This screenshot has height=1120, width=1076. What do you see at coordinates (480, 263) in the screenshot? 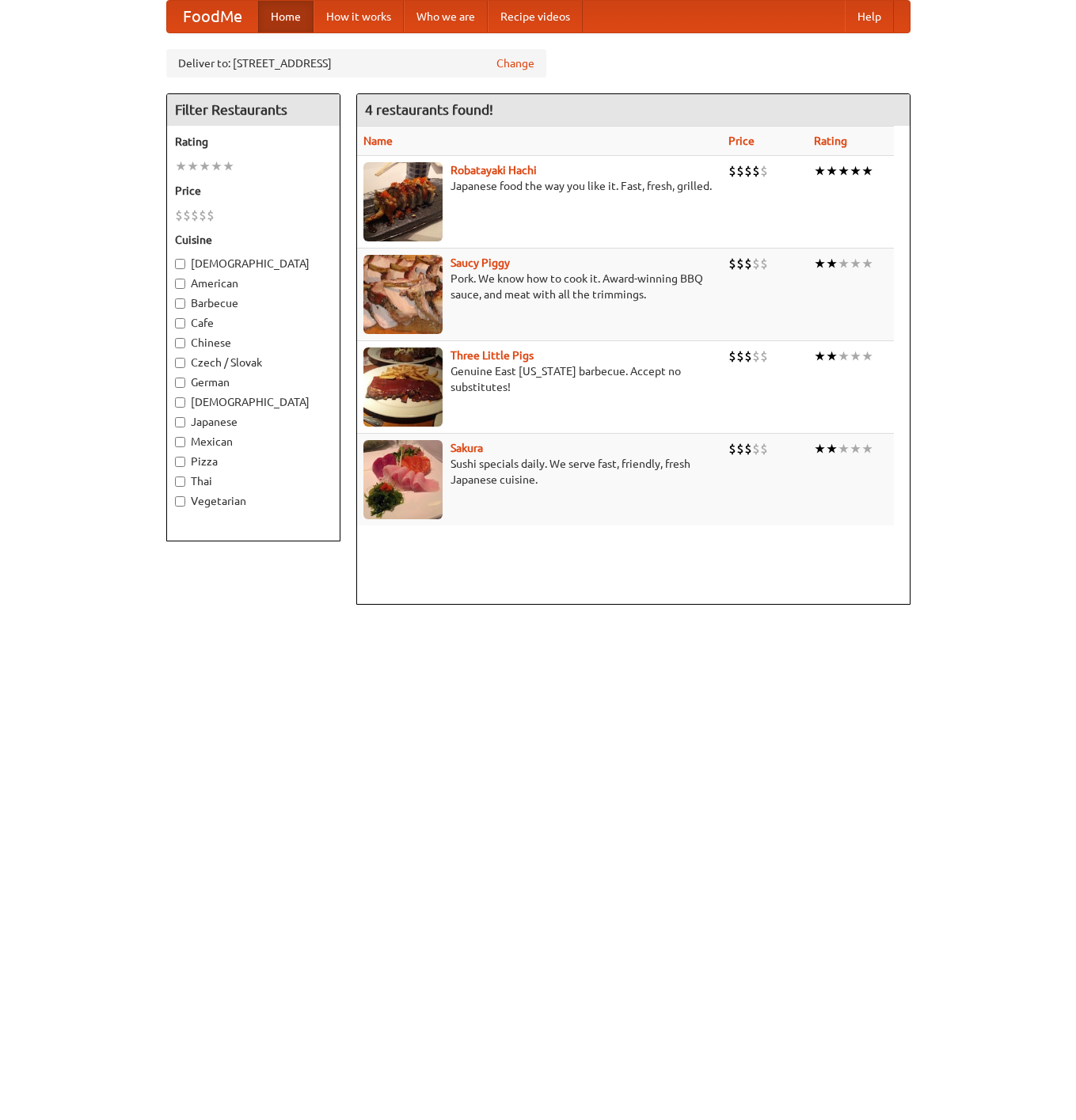
I see `b: Saucy Piggy` at bounding box center [480, 263].